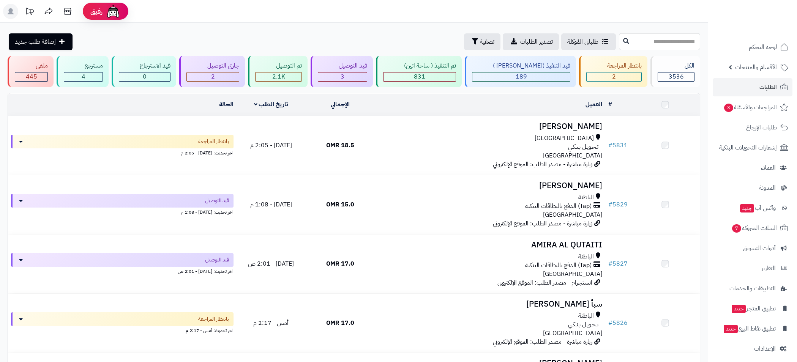 Image resolution: width=797 pixels, height=362 pixels. Describe the element at coordinates (753, 168) in the screenshot. I see `a: العملاء` at that location.